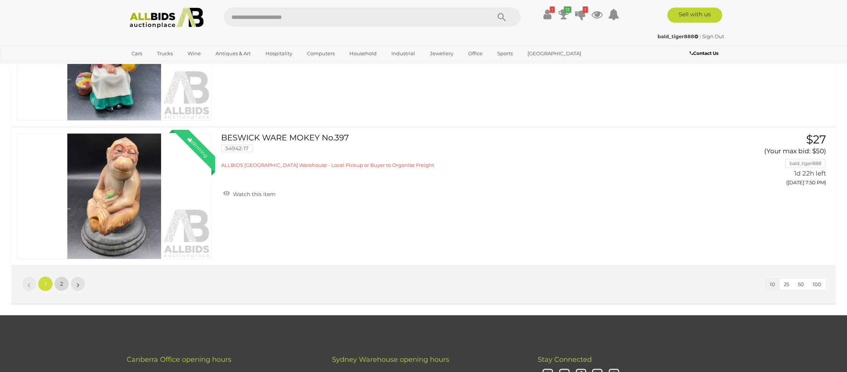 The width and height of the screenshot is (847, 372). I want to click on a: Winning, so click(114, 196).